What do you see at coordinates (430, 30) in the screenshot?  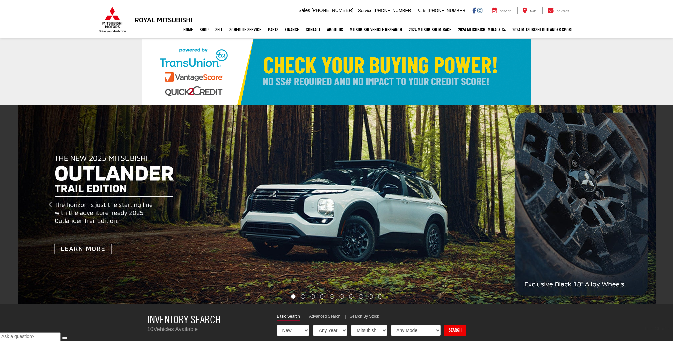 I see `a: 2024 Mitsubishi Mirage` at bounding box center [430, 30].